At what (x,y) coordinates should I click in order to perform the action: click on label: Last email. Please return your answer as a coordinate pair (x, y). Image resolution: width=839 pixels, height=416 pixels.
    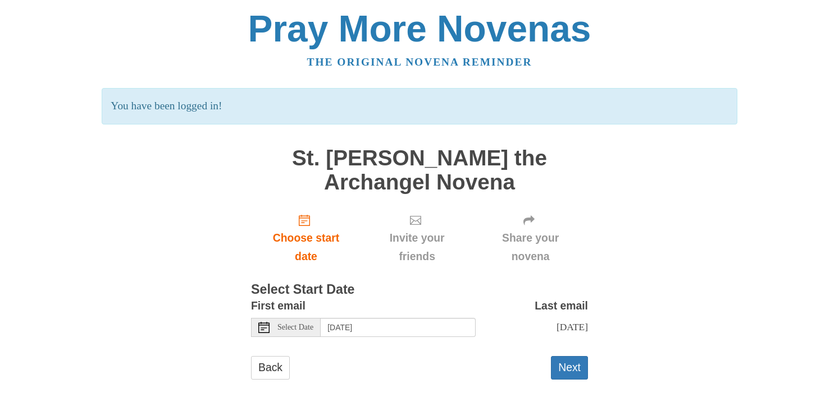
    Looking at the image, I should click on (561, 306).